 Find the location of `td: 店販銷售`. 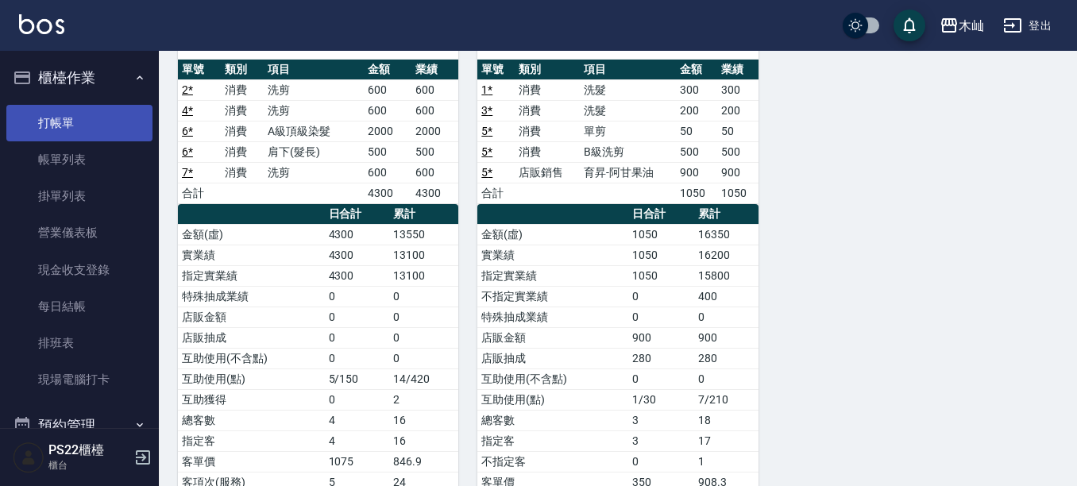

td: 店販銷售 is located at coordinates (547, 172).